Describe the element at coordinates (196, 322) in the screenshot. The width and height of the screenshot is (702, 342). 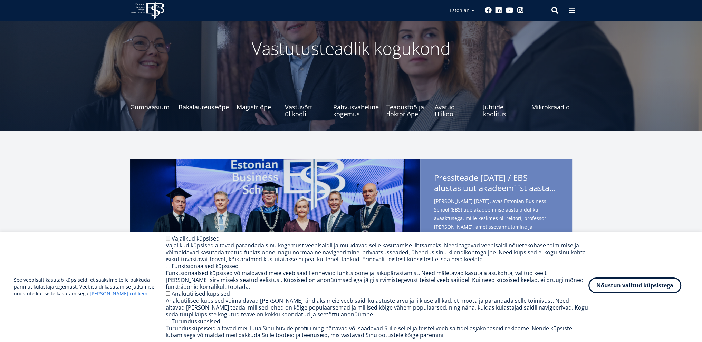
I see `label: Turundusküpsised` at that location.